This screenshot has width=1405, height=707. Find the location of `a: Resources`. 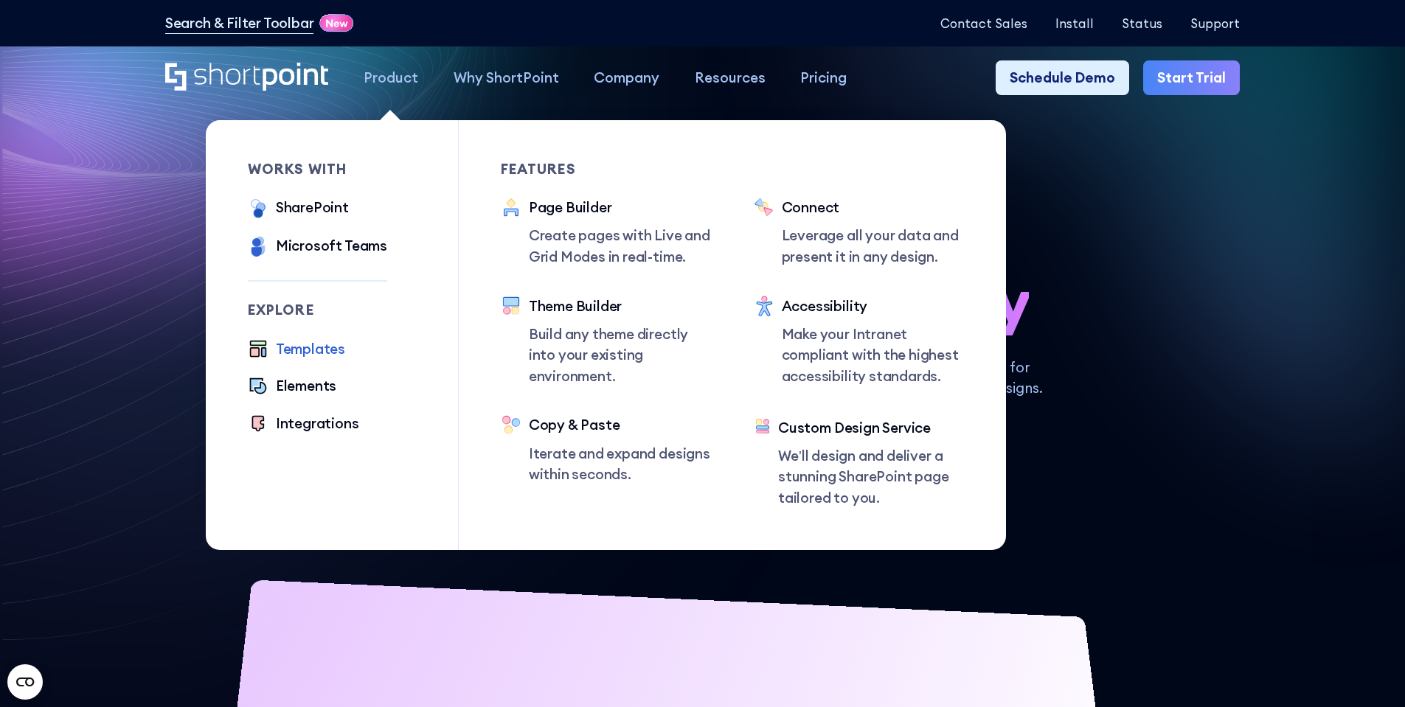

a: Resources is located at coordinates (730, 78).